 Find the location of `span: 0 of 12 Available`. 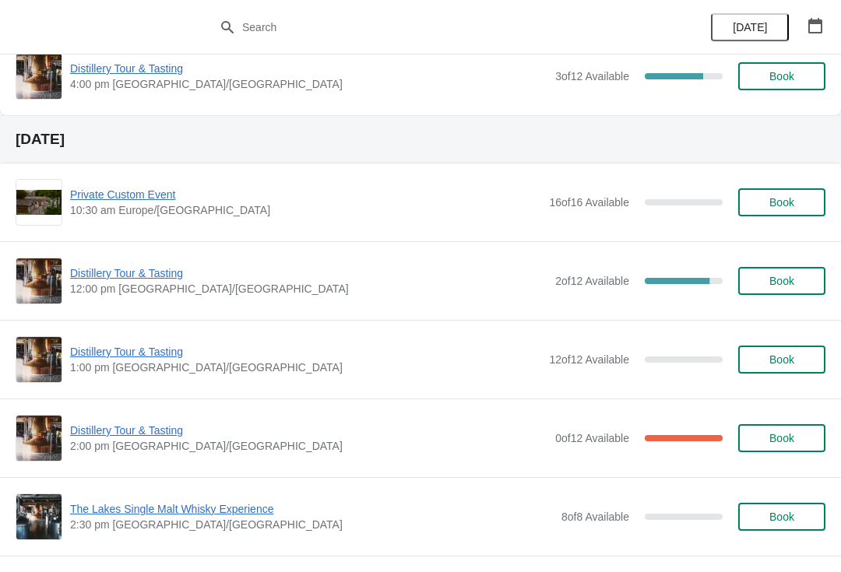

span: 0 of 12 Available is located at coordinates (592, 438).